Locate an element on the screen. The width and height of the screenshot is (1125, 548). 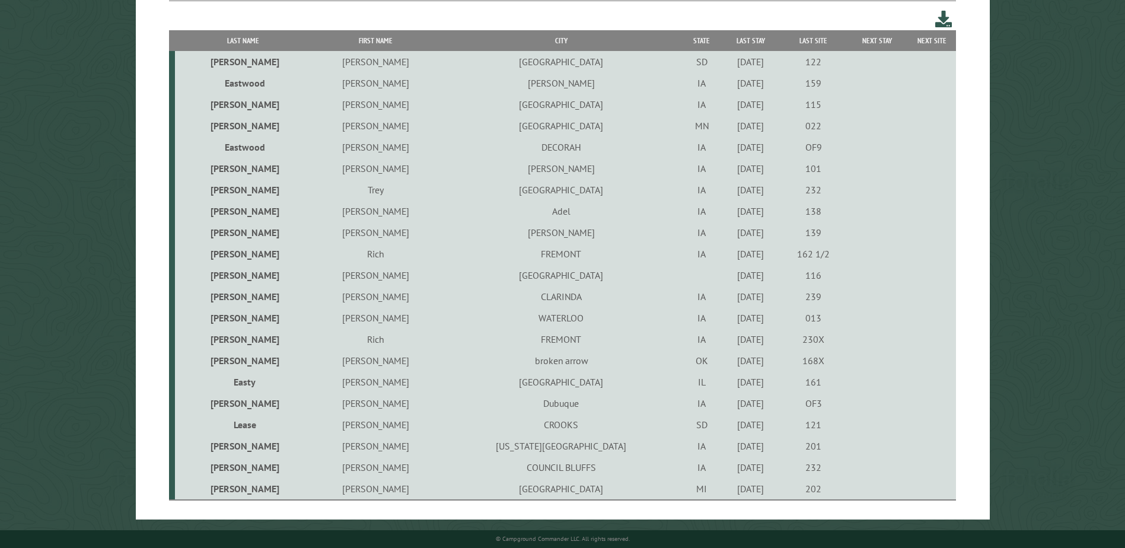
td: 232 is located at coordinates (813, 467).